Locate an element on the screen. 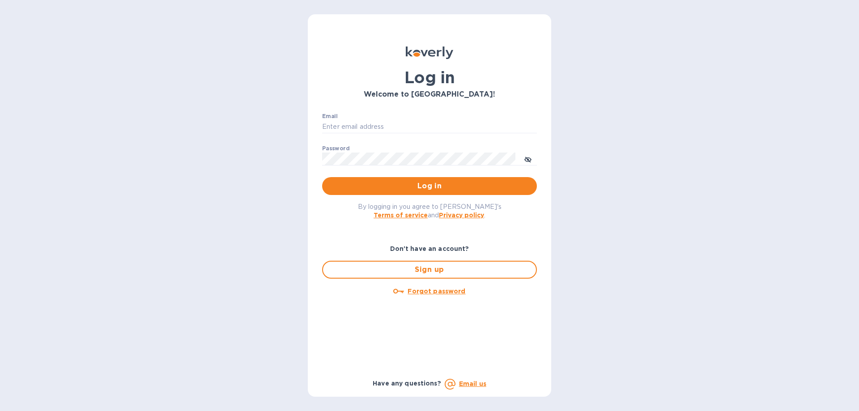 The height and width of the screenshot is (411, 859). label: Email is located at coordinates (330, 116).